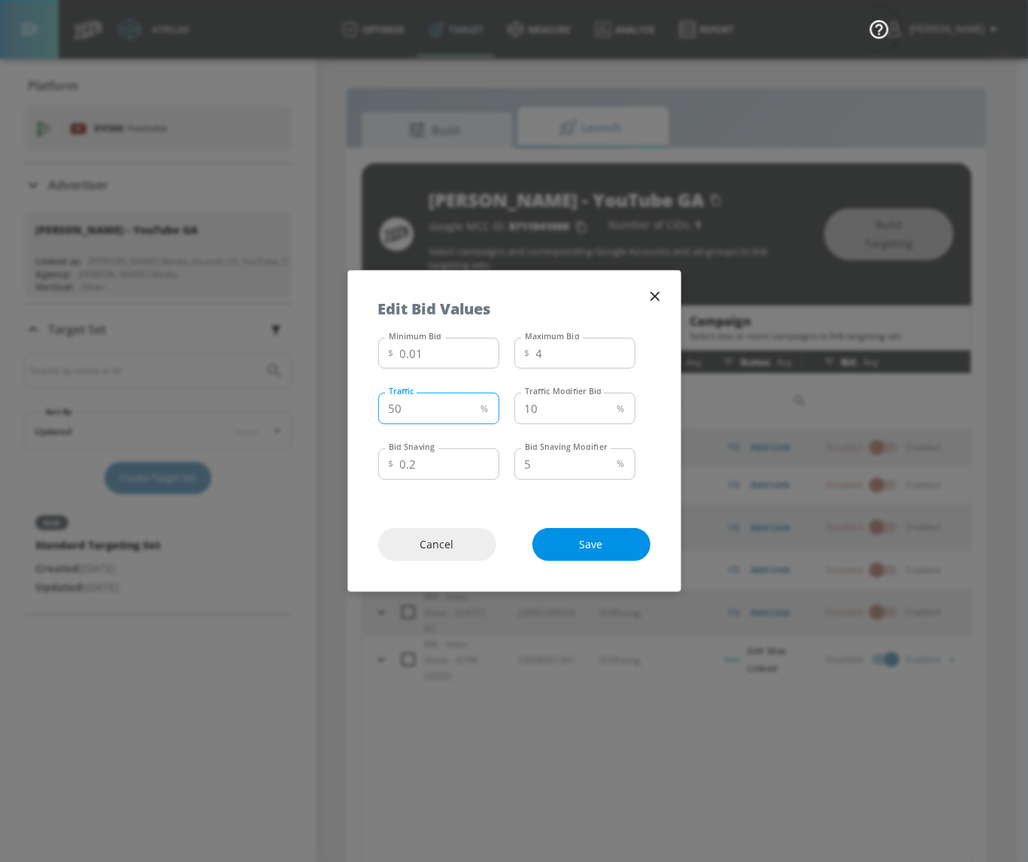  I want to click on label: Traffic, so click(402, 391).